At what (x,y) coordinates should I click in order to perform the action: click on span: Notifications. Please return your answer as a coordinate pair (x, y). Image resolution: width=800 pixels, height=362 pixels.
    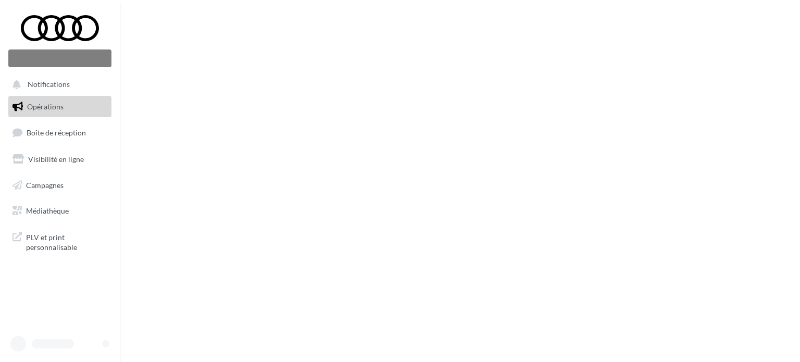
    Looking at the image, I should click on (48, 84).